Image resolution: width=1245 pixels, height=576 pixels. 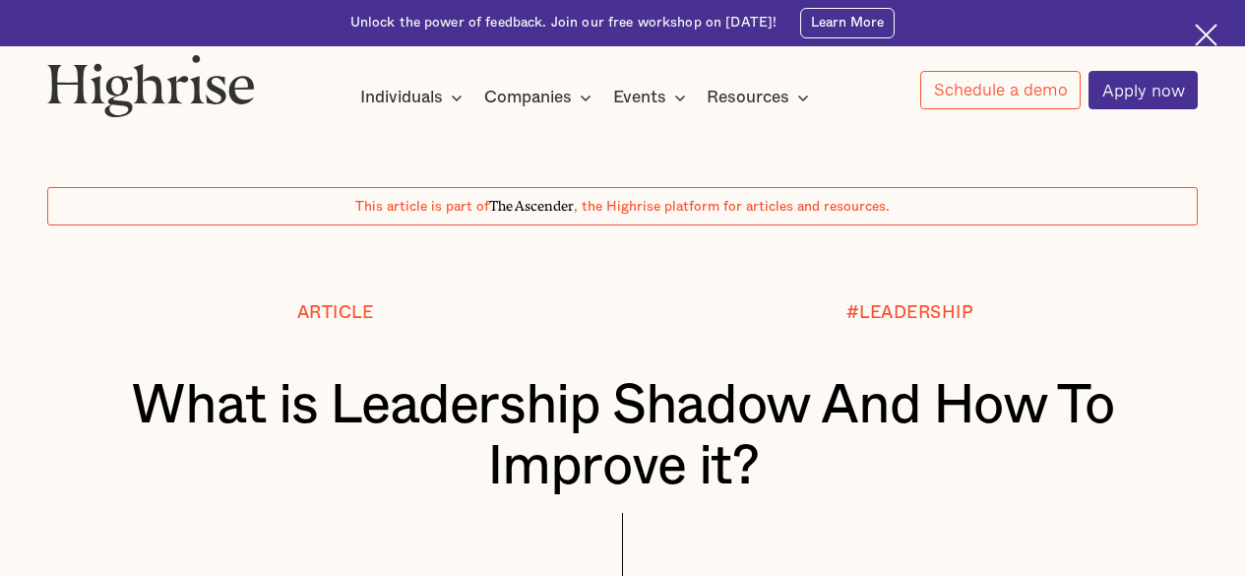 What do you see at coordinates (731, 207) in the screenshot?
I see `span: , the Highrise platform for articles and resources.` at bounding box center [731, 207].